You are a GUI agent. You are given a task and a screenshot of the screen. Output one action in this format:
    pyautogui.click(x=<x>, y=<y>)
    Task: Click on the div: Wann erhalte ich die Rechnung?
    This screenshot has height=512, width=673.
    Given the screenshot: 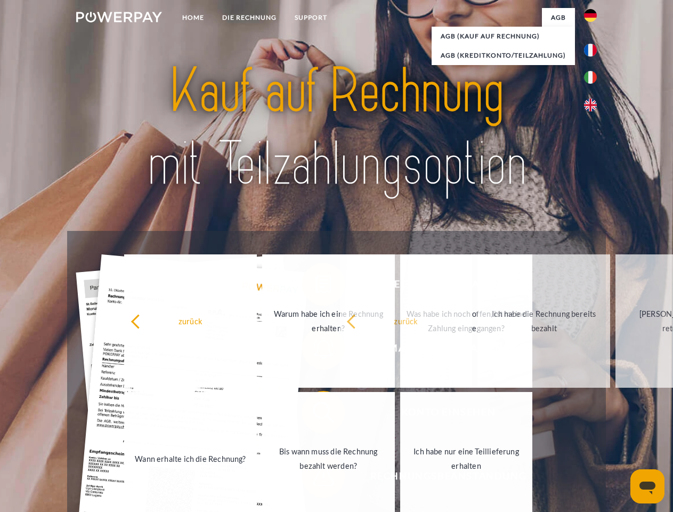 What is the action you would take?
    pyautogui.click(x=190, y=458)
    